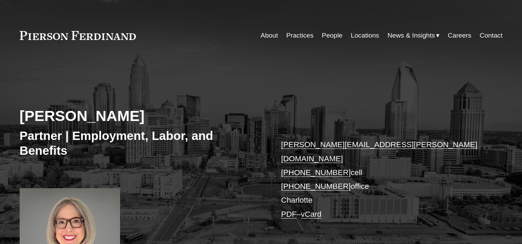 The image size is (522, 244). I want to click on a: About, so click(269, 36).